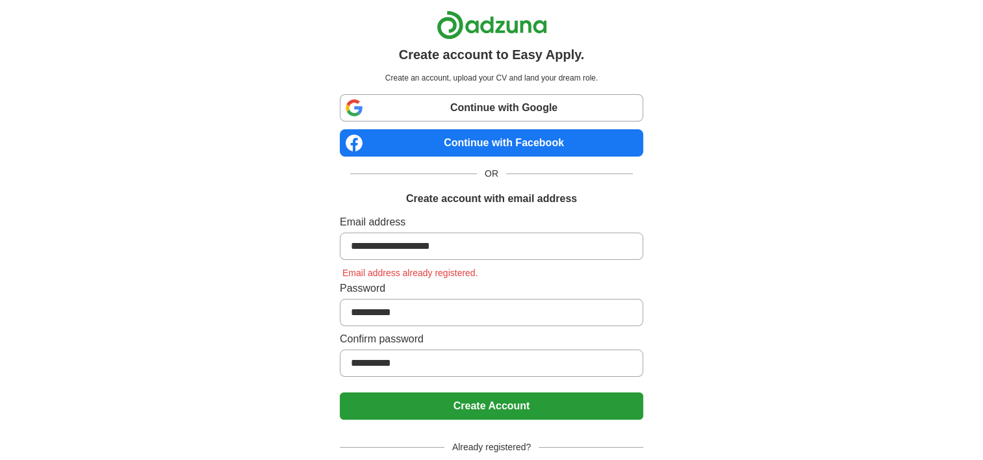 This screenshot has width=983, height=460. What do you see at coordinates (491, 199) in the screenshot?
I see `h1: Create account with email address` at bounding box center [491, 199].